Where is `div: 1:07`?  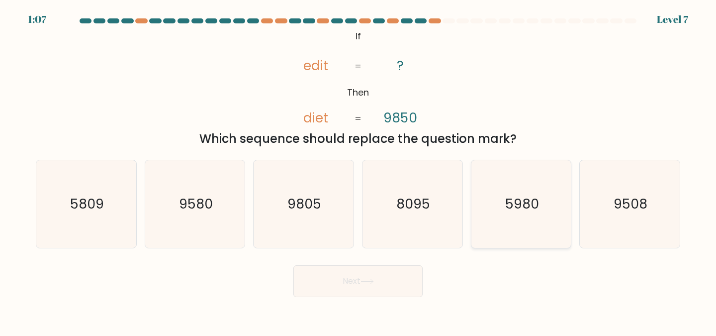
div: 1:07 is located at coordinates (37, 19).